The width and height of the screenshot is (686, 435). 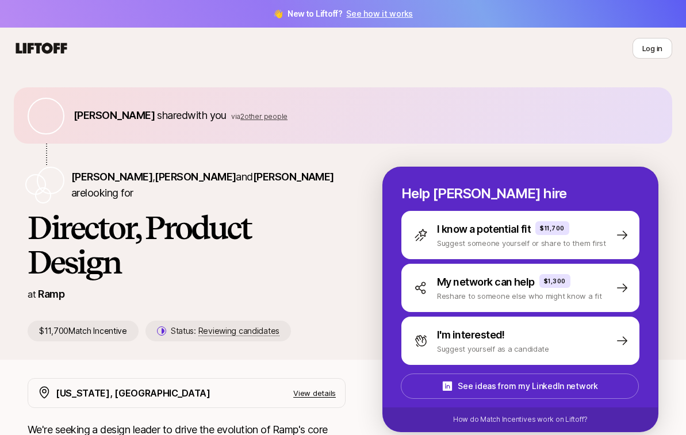 What do you see at coordinates (264, 116) in the screenshot?
I see `span: 2 other people` at bounding box center [264, 116].